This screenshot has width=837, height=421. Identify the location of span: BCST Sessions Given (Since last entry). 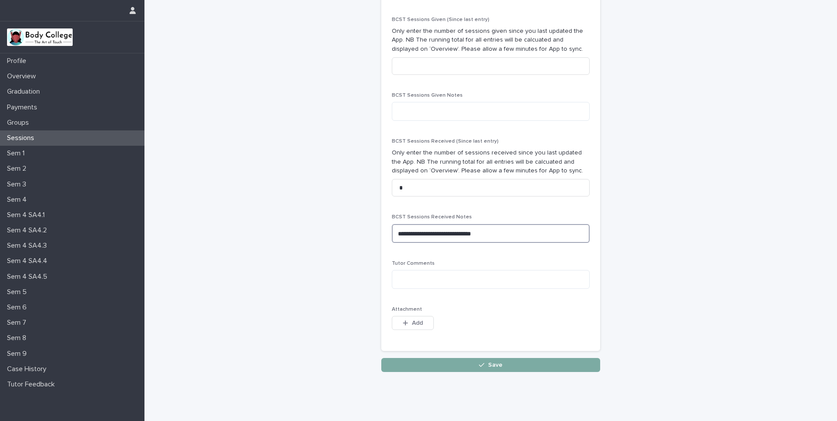
(441, 20).